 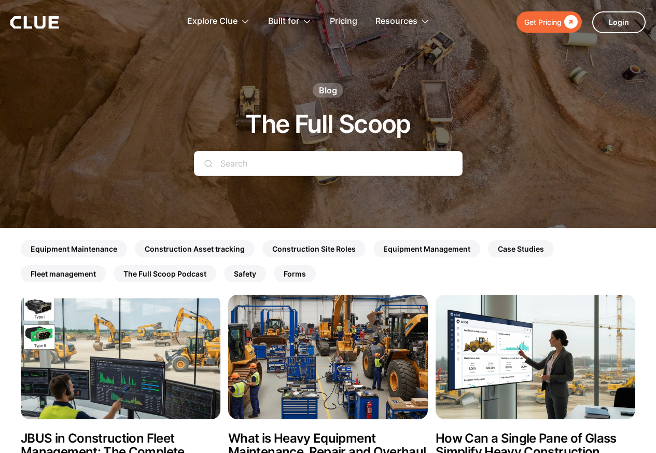 What do you see at coordinates (328, 90) in the screenshot?
I see `div: Blog` at bounding box center [328, 90].